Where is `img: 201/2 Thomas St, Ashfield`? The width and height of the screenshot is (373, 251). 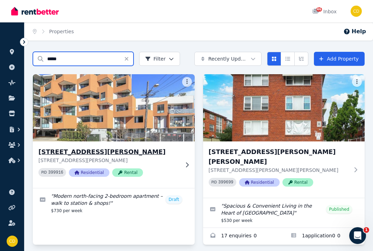
img: 201/2 Thomas St, Ashfield is located at coordinates (114, 108).